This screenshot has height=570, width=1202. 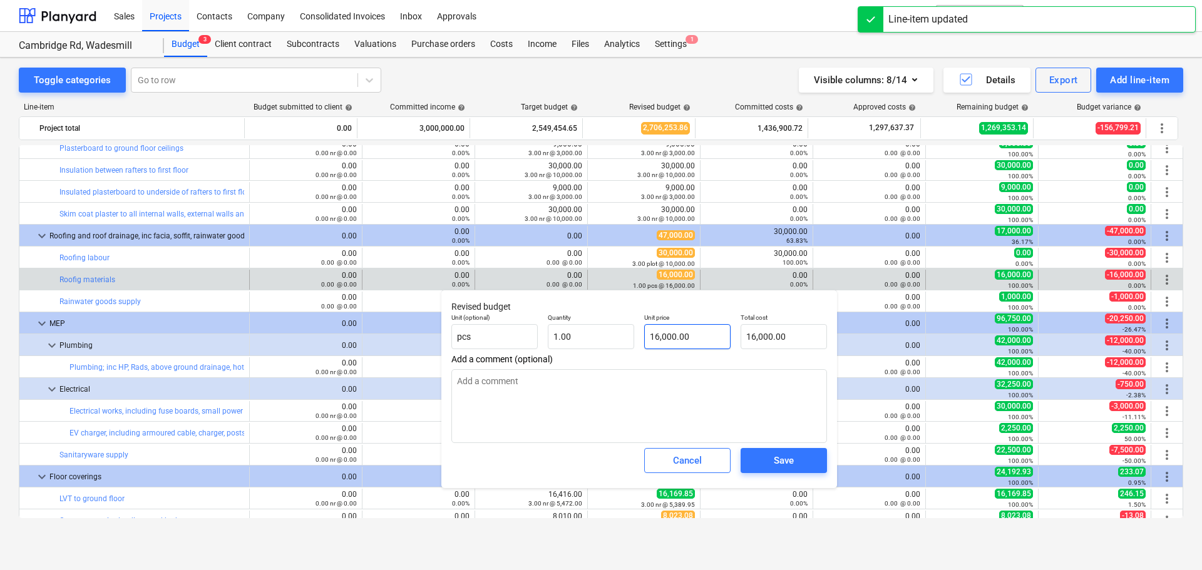 What do you see at coordinates (100, 302) in the screenshot?
I see `a: Rainwater goods supply` at bounding box center [100, 302].